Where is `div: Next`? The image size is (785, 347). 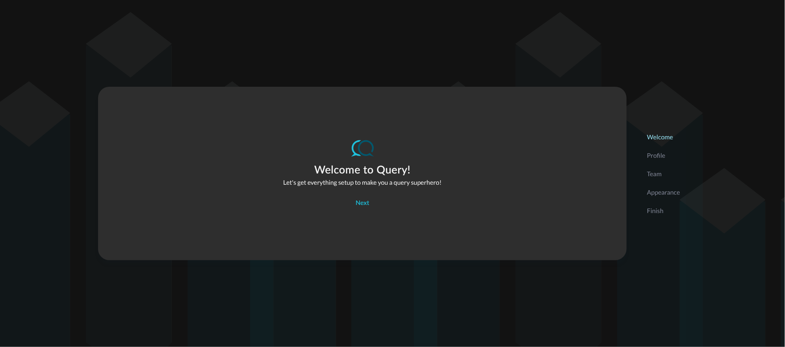 div: Next is located at coordinates (362, 203).